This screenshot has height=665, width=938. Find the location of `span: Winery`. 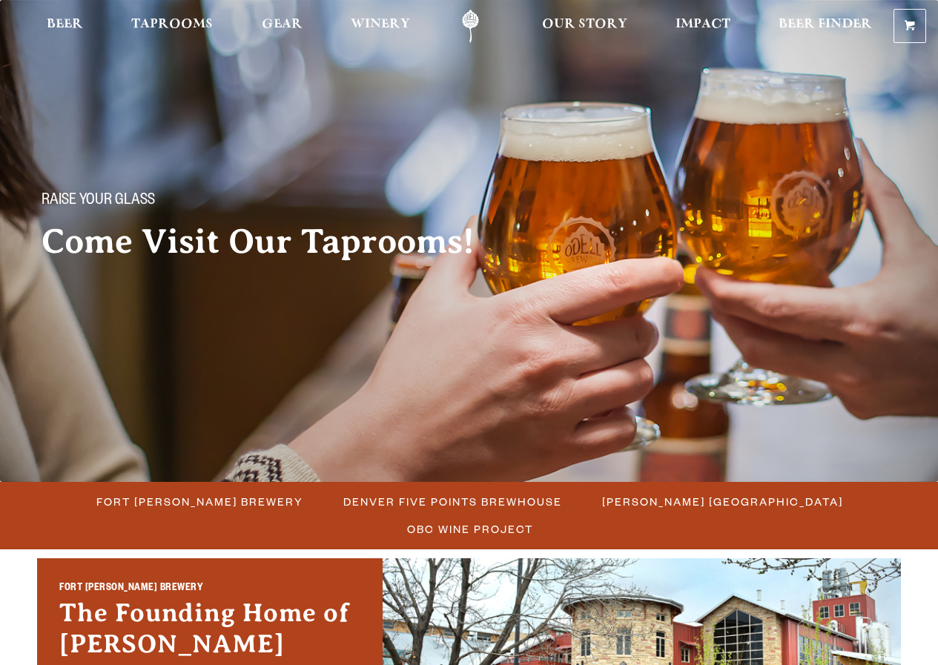

span: Winery is located at coordinates (381, 24).